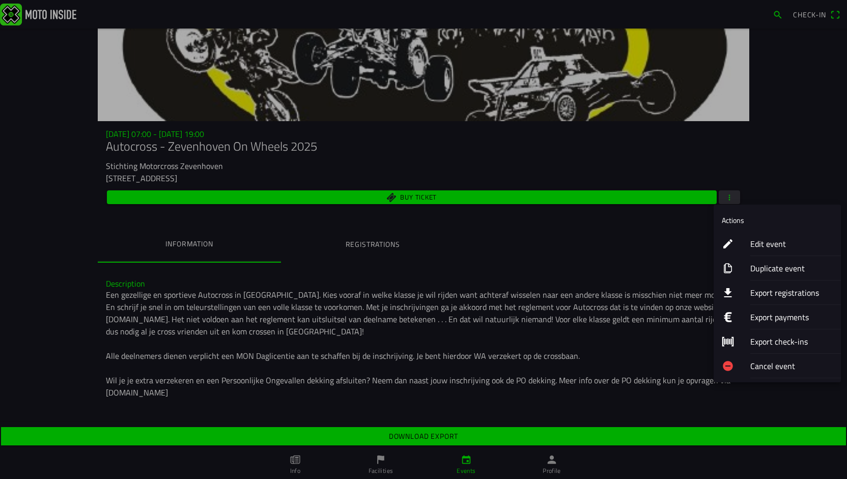 Image resolution: width=847 pixels, height=479 pixels. What do you see at coordinates (728, 341) in the screenshot?
I see `ion-icon: barcode` at bounding box center [728, 341].